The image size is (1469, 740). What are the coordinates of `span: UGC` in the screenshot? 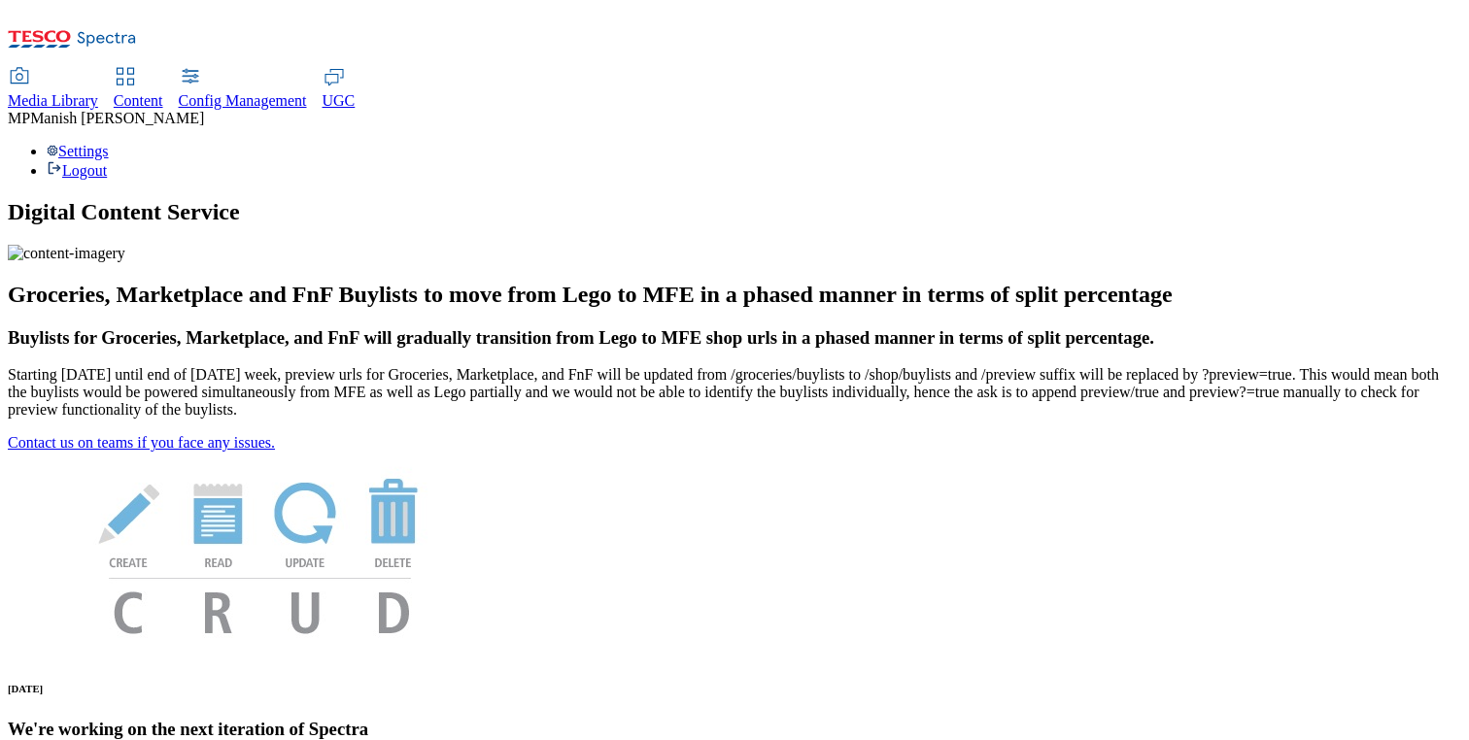 It's located at (339, 100).